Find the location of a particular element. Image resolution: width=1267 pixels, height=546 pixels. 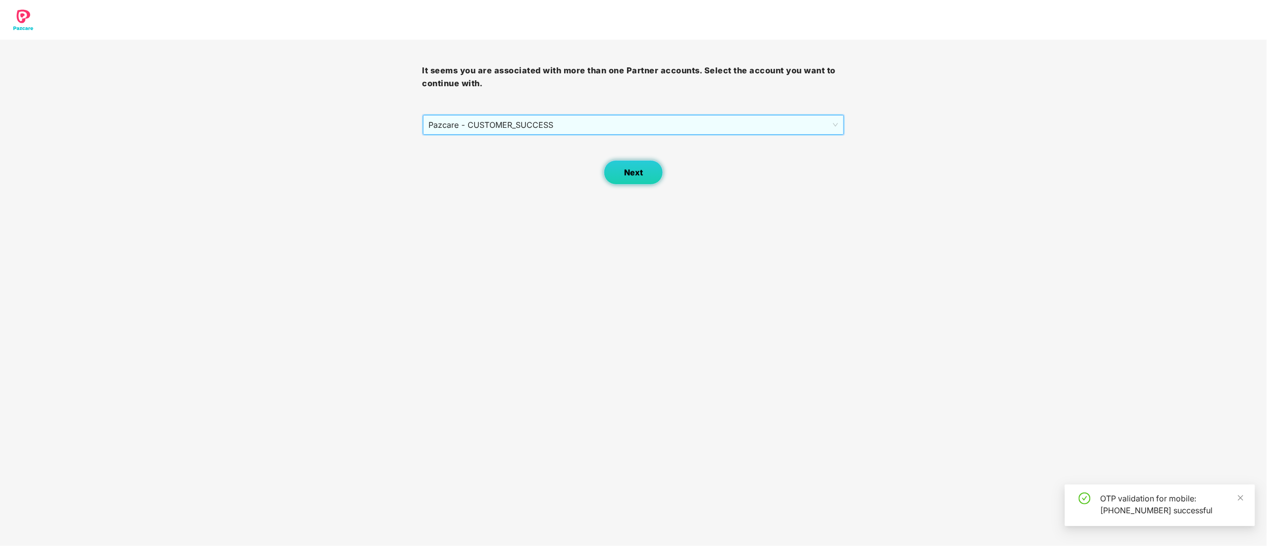

span: Next is located at coordinates (633, 172).